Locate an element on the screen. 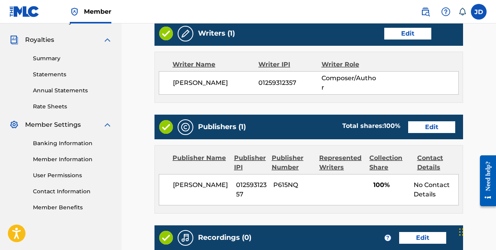 This screenshot has width=496, height=250. span: P615NQ is located at coordinates (294, 185).